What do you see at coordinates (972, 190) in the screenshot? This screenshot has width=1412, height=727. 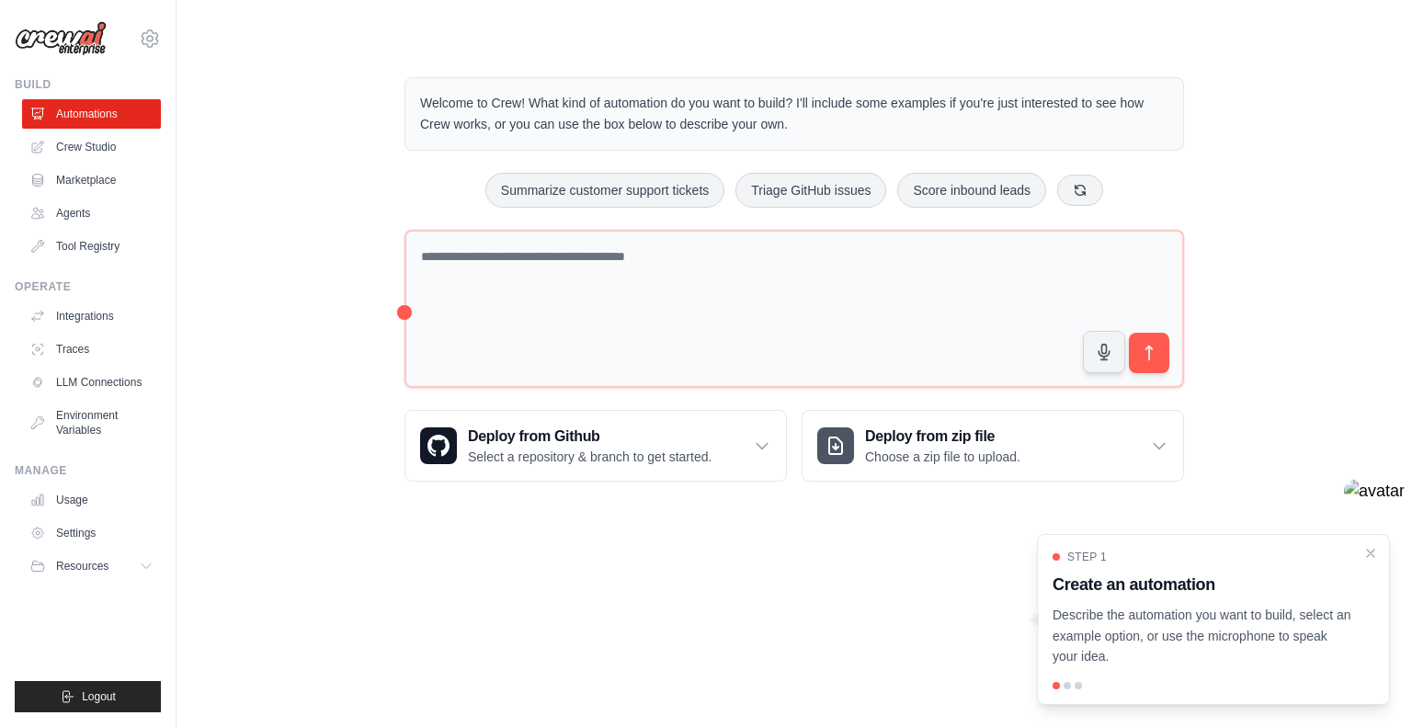 I see `button: Score inbound leads` at bounding box center [972, 190].